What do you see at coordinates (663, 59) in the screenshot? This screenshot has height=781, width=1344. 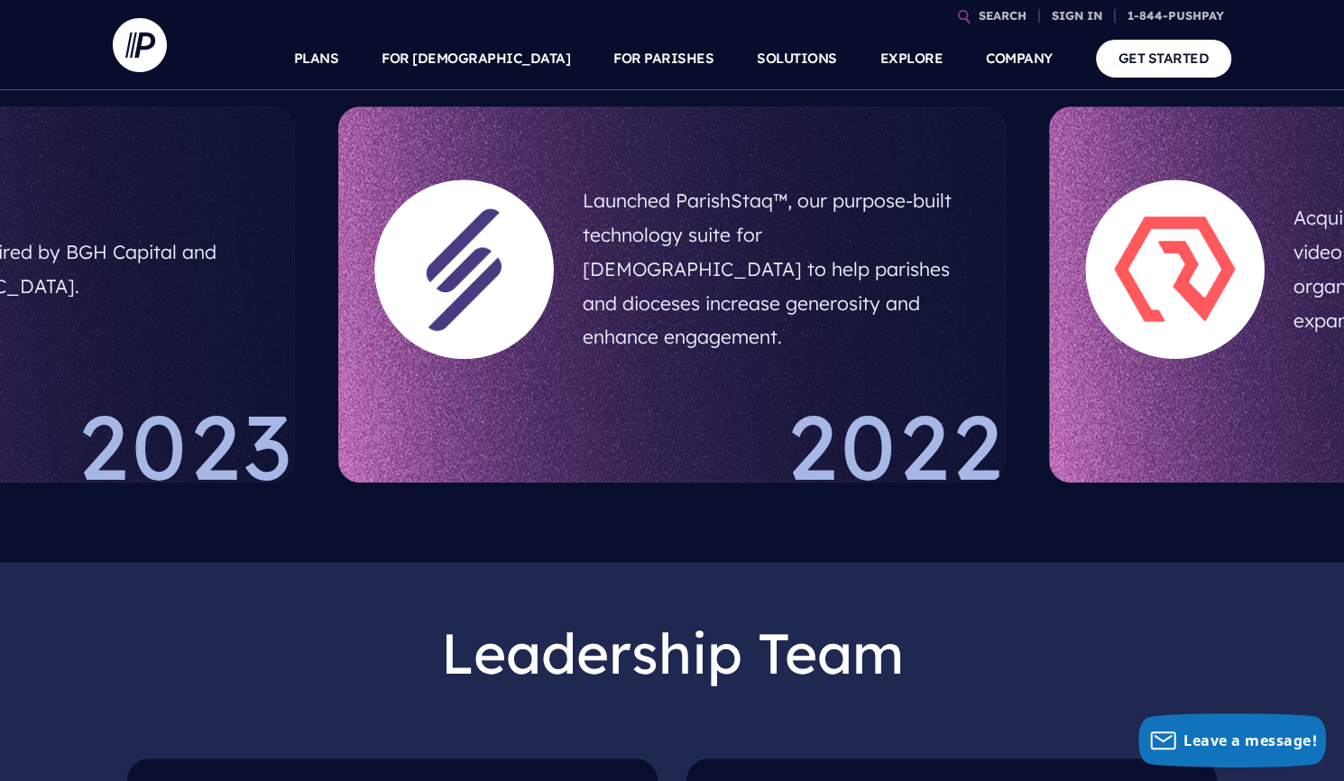 I see `a: FOR PARISHES` at bounding box center [663, 59].